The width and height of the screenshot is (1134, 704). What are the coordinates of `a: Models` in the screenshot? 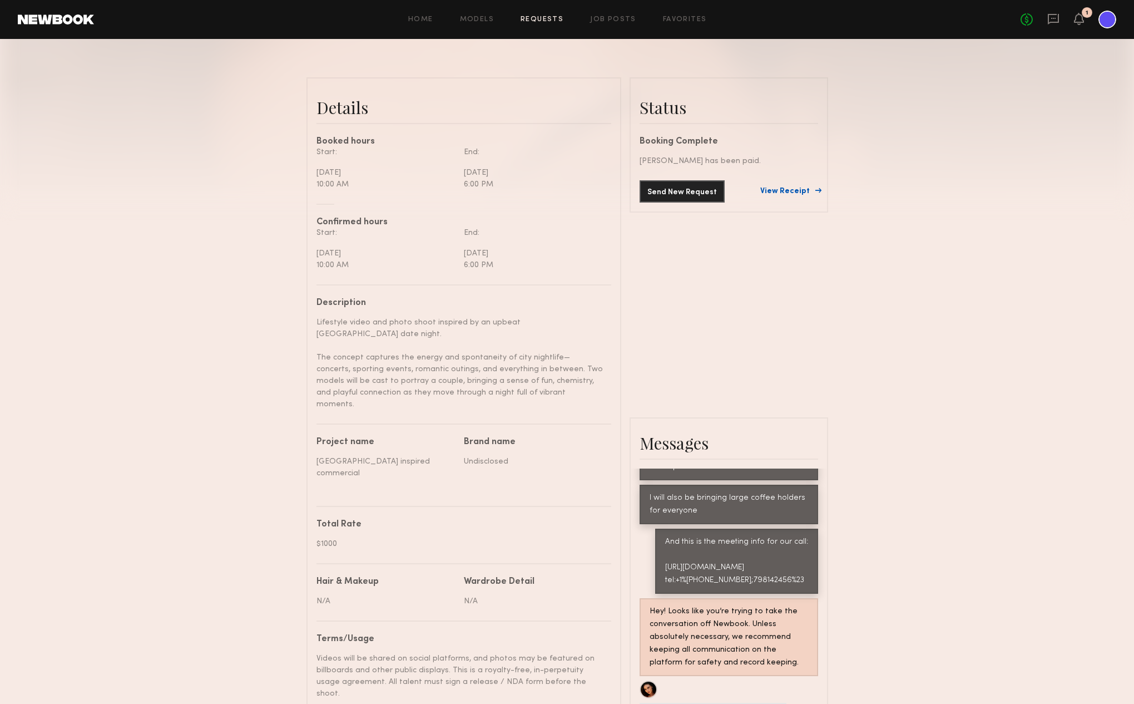 It's located at (477, 19).